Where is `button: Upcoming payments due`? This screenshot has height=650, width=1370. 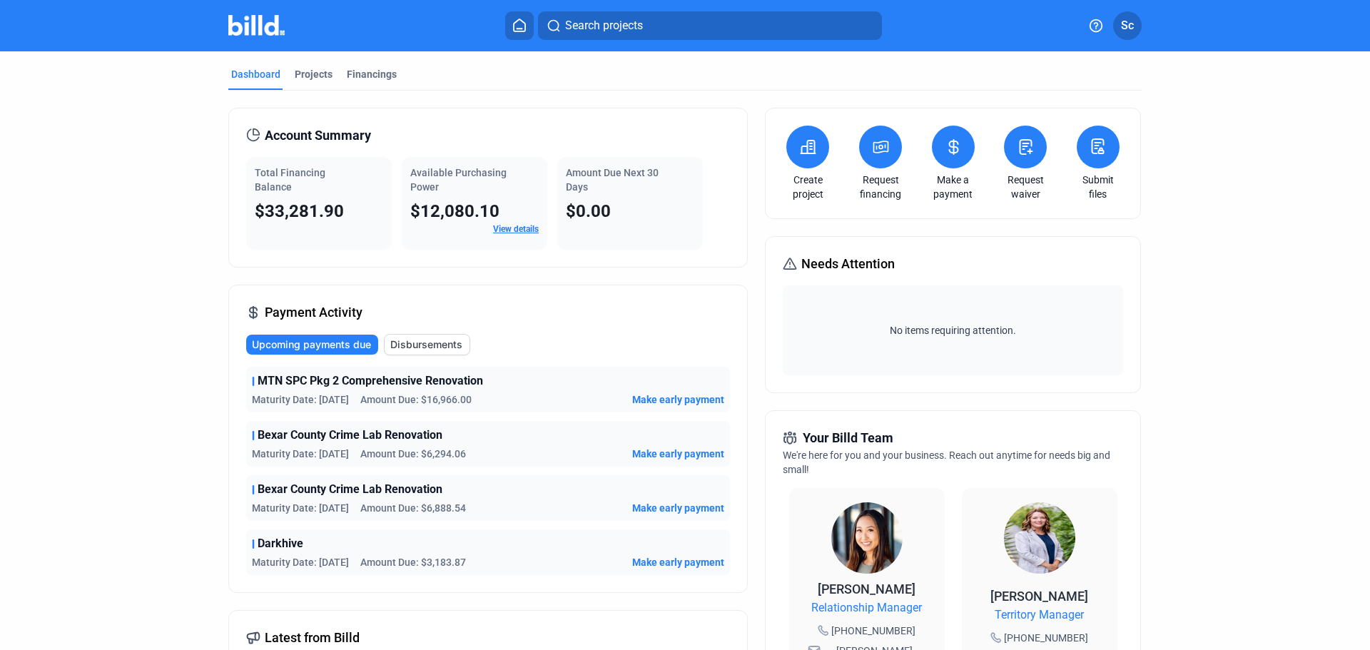 button: Upcoming payments due is located at coordinates (312, 345).